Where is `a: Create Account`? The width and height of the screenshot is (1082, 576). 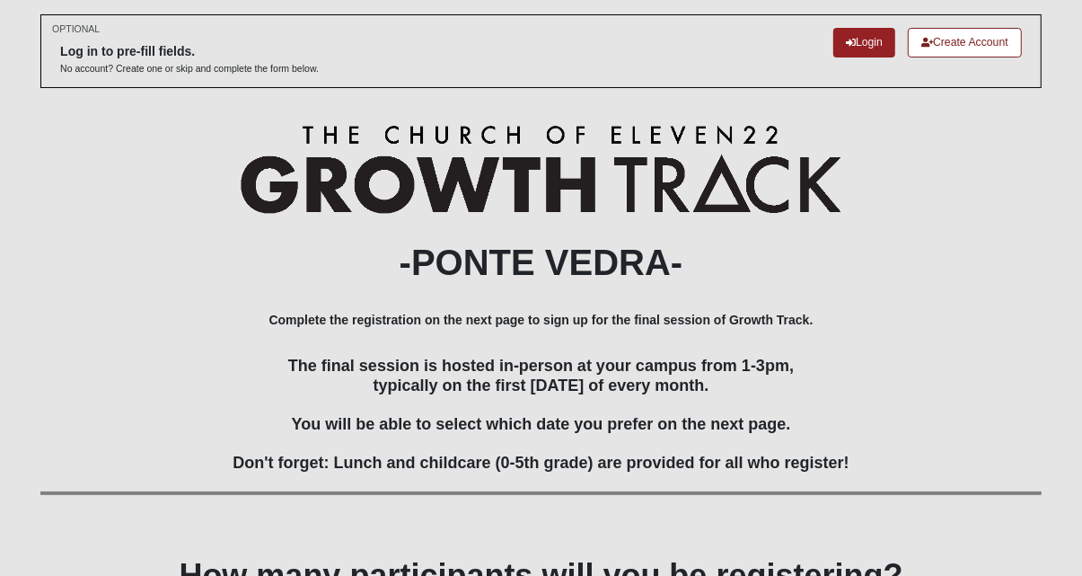
a: Create Account is located at coordinates (964, 42).